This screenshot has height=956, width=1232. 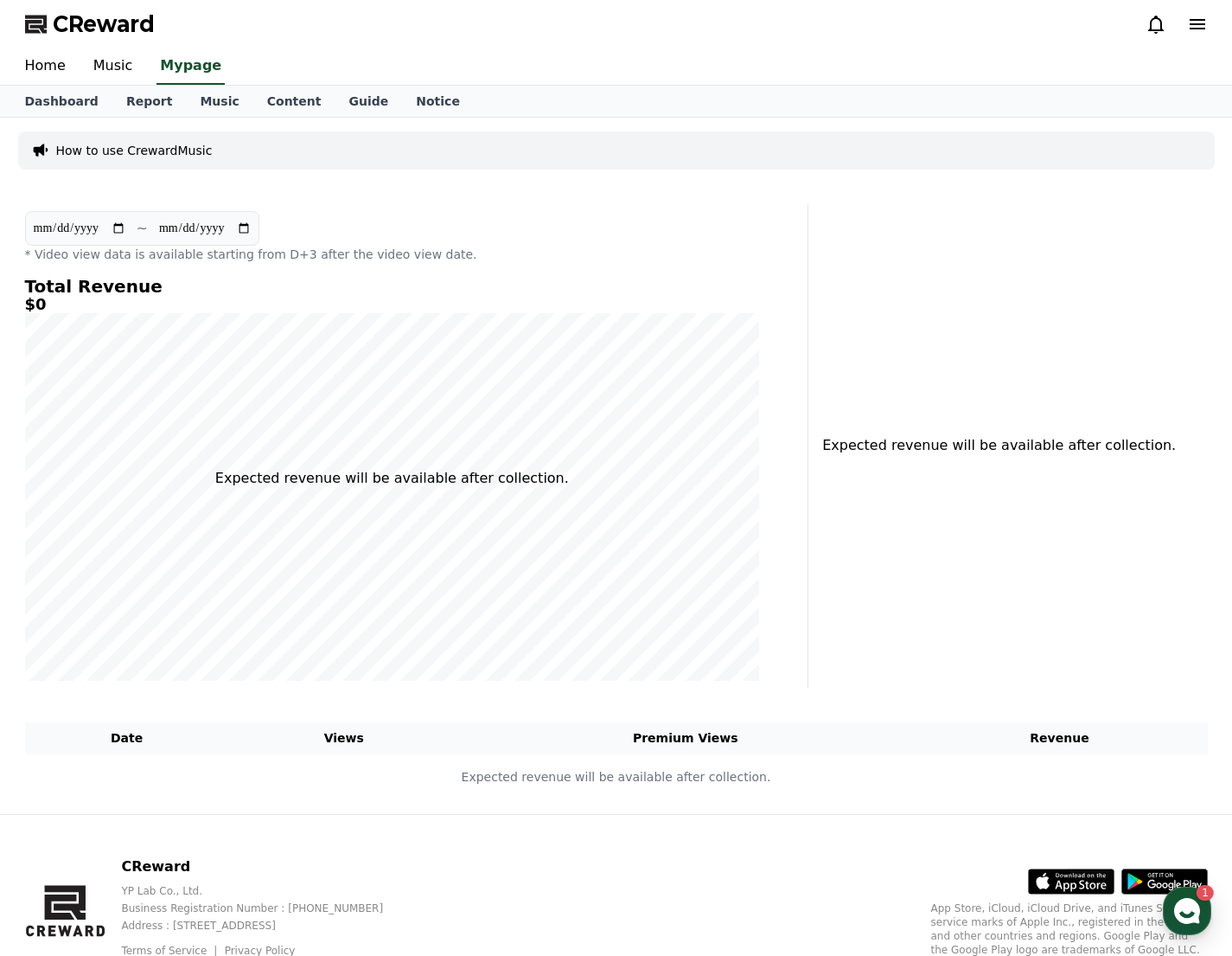 What do you see at coordinates (266, 891) in the screenshot?
I see `p: YP Lab Co., Ltd.` at bounding box center [266, 891].